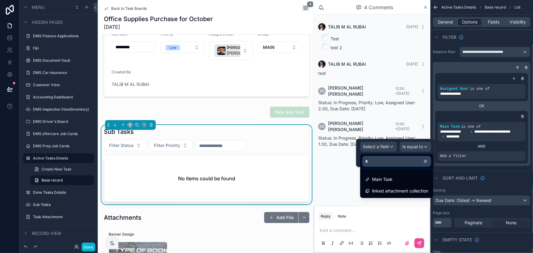 Image resolution: width=533 pixels, height=253 pixels. I want to click on label: Accounting Dashboard, so click(63, 97).